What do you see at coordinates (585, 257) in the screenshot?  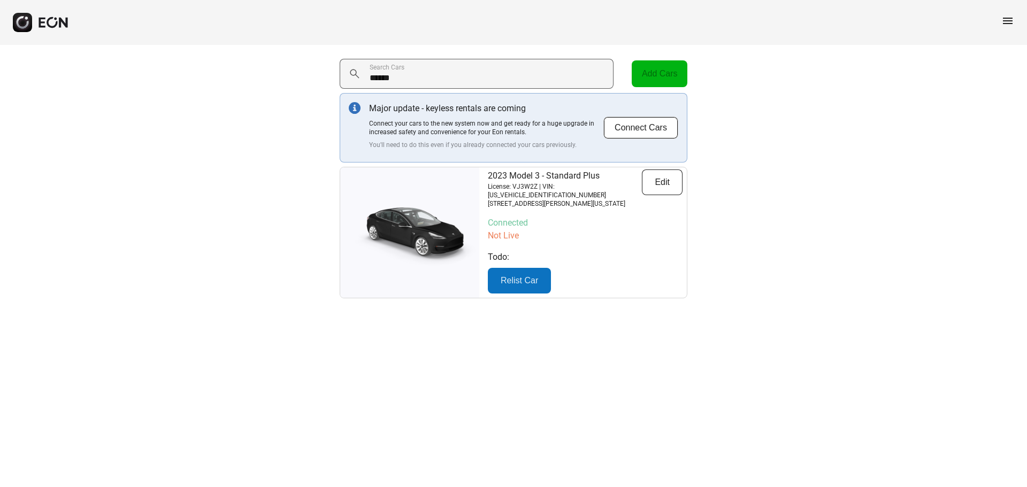 I see `p: Todo:` at bounding box center [585, 257].